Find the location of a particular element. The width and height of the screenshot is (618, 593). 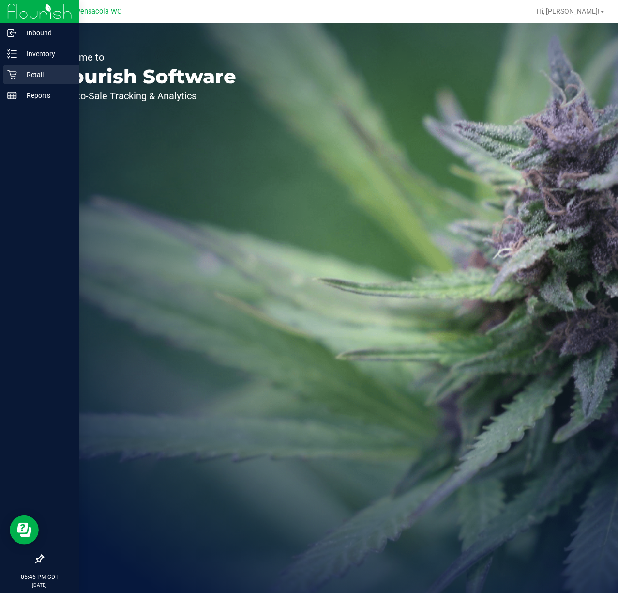

p: Seed-to-Sale Tracking & Analytics is located at coordinates (144, 96).